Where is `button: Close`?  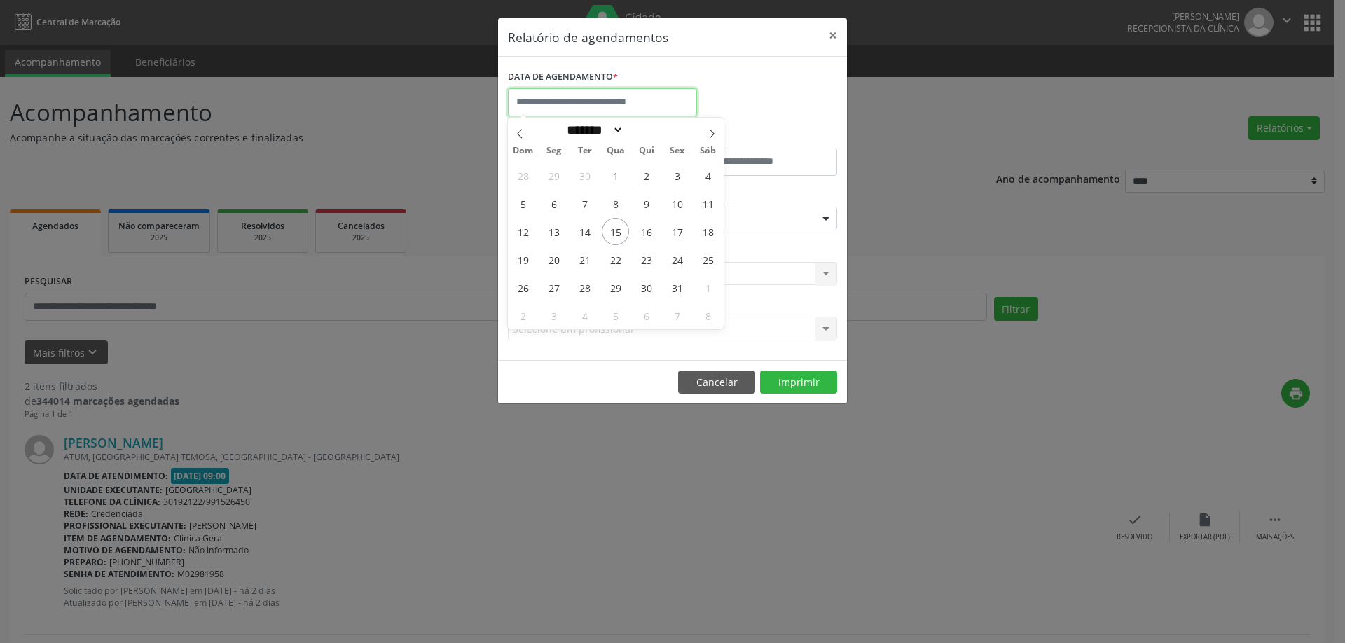 button: Close is located at coordinates (833, 35).